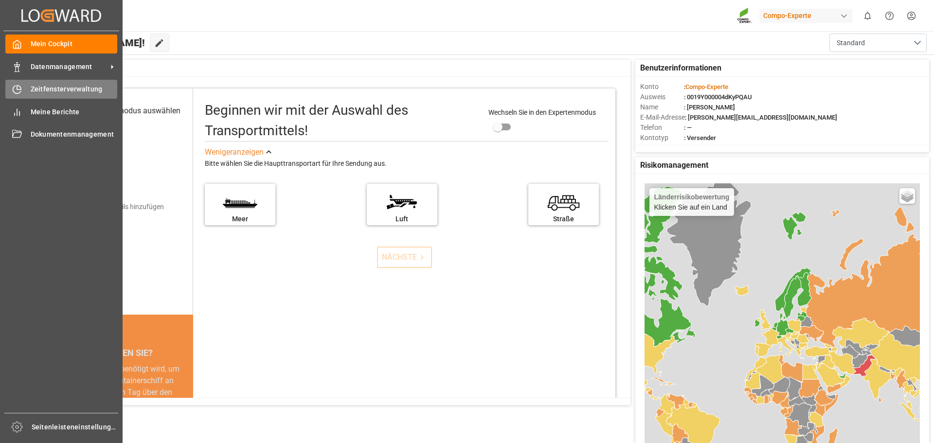 The height and width of the screenshot is (443, 934). Describe the element at coordinates (123, 353) in the screenshot. I see `font: WUSSTEN SIE?` at that location.